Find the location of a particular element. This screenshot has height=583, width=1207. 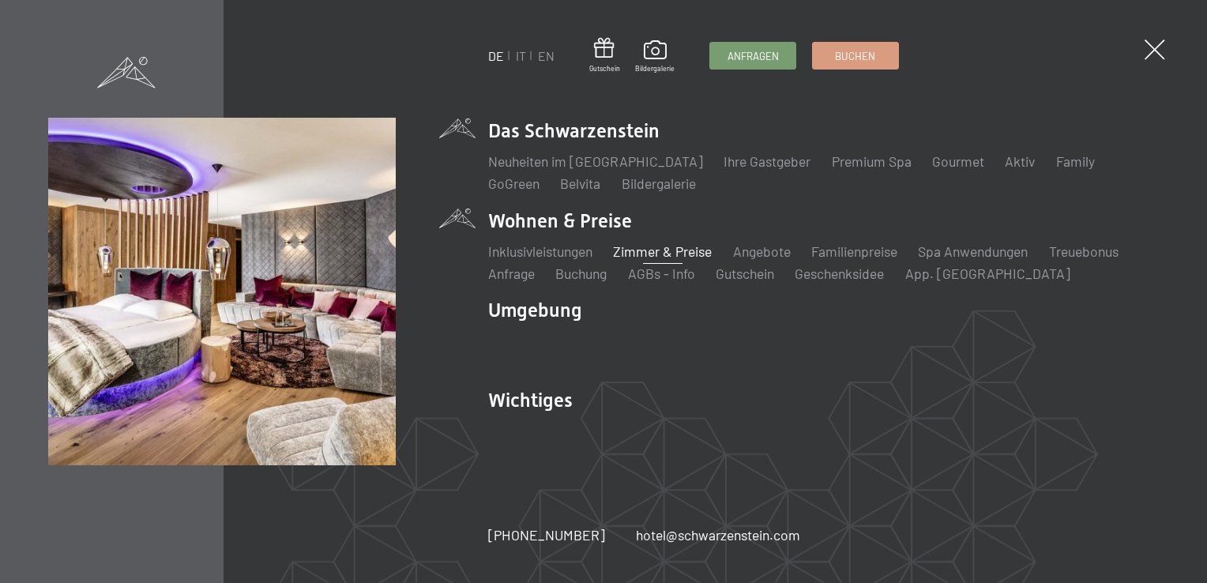

span: Anfragen is located at coordinates (753, 56).